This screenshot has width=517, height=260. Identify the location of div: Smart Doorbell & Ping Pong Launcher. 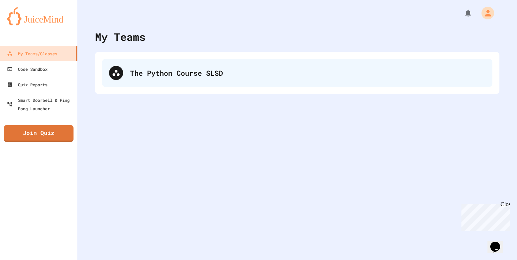
(41, 104).